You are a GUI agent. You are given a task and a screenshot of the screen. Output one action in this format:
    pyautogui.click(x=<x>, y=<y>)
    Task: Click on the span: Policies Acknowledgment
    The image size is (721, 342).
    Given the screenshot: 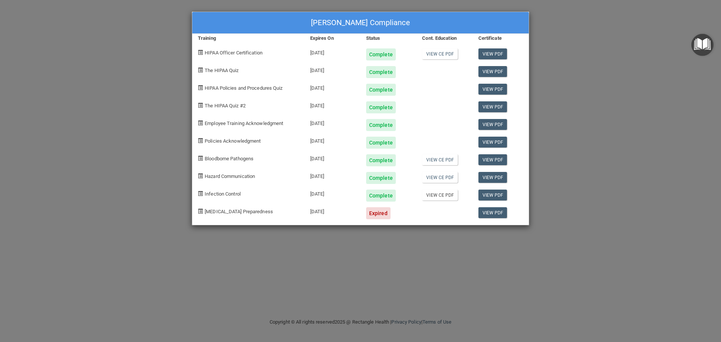 What is the action you would take?
    pyautogui.click(x=232, y=141)
    